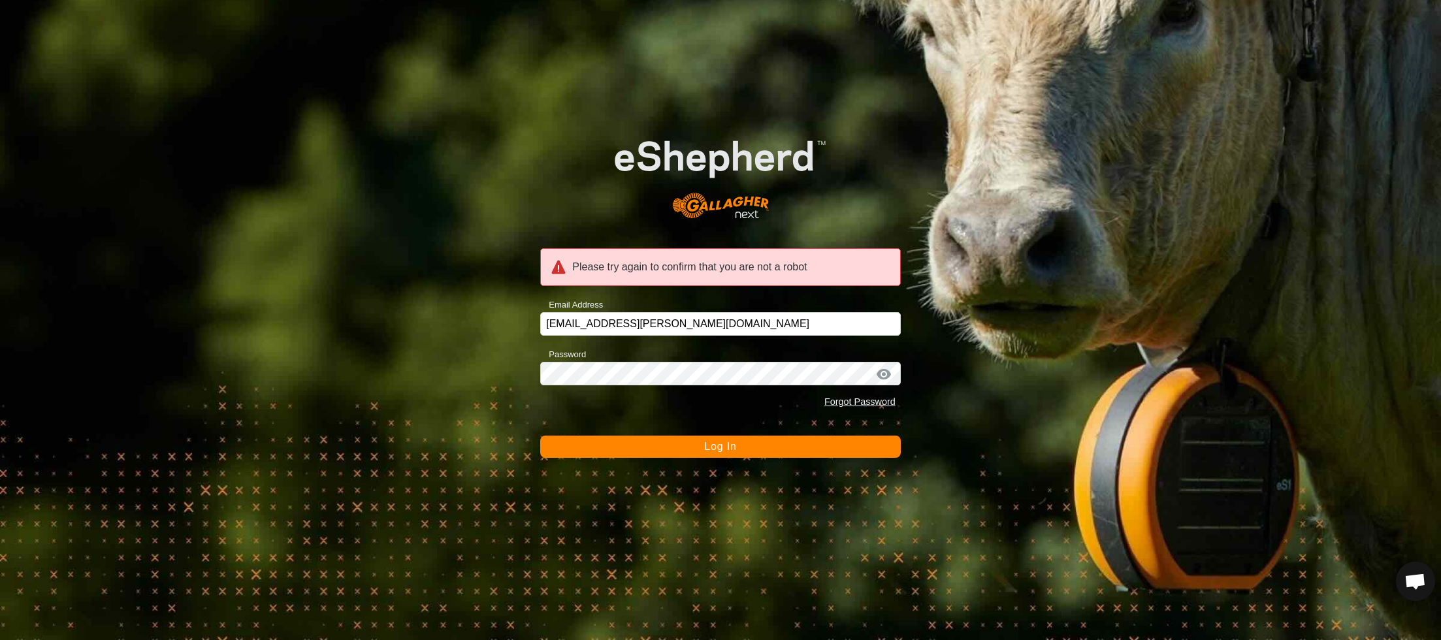  What do you see at coordinates (720, 447) in the screenshot?
I see `button: Log In` at bounding box center [720, 447].